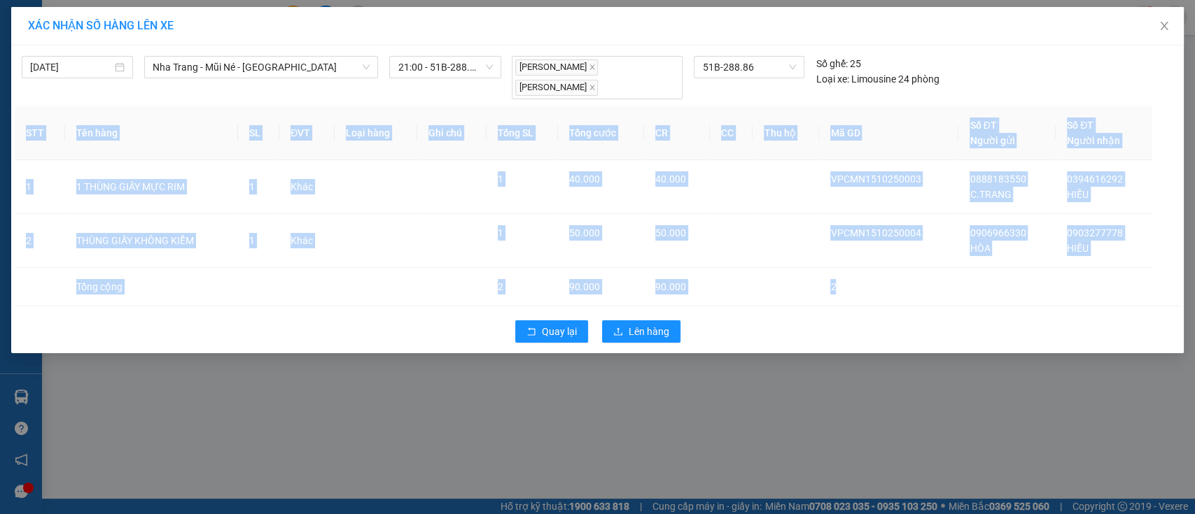  What do you see at coordinates (258, 133) in the screenshot?
I see `th: SL` at bounding box center [258, 133].